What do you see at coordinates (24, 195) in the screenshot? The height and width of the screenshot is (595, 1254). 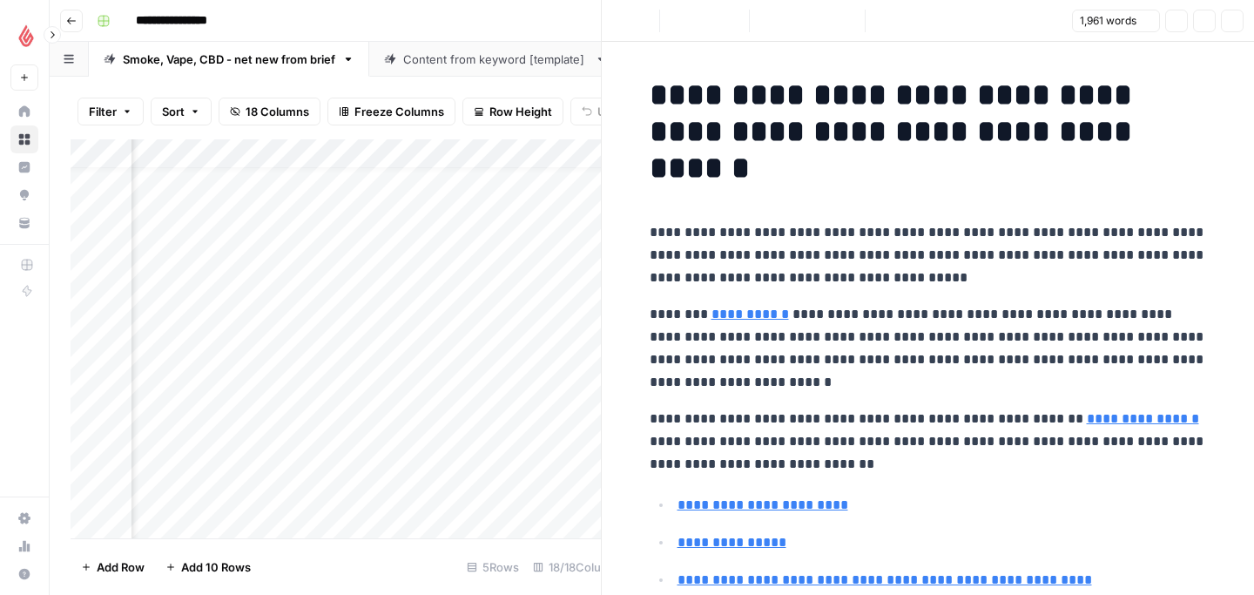 I see `a: Opportunities` at bounding box center [24, 195].